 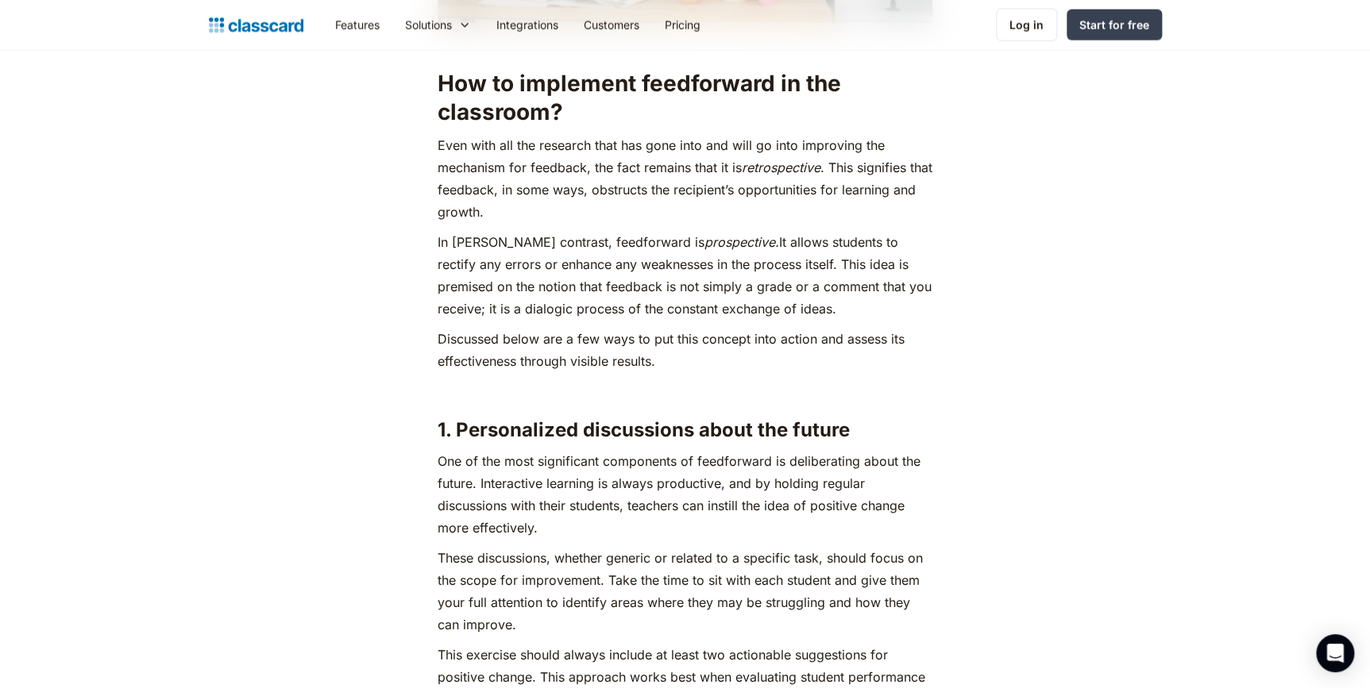 What do you see at coordinates (1335, 653) in the screenshot?
I see `div: Open Intercom Messenger` at bounding box center [1335, 653].